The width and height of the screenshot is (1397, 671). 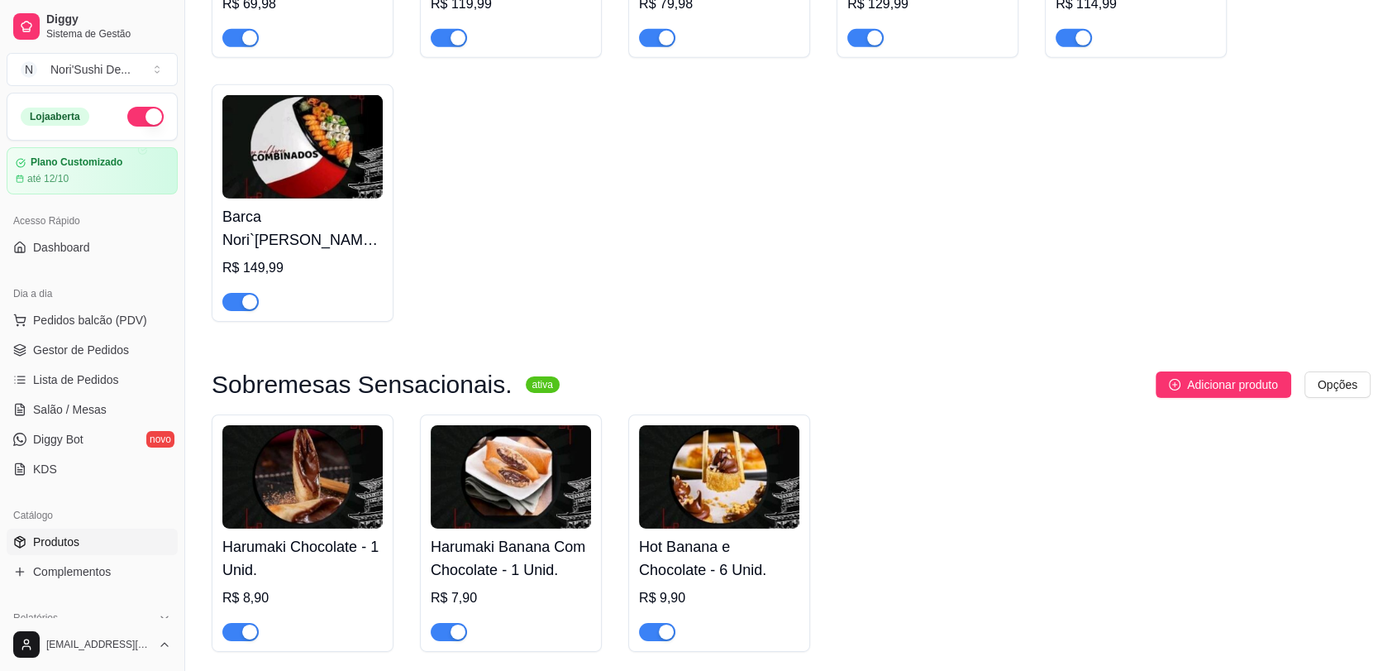 What do you see at coordinates (511, 558) in the screenshot?
I see `h4: Harumaki Banana Com Chocolate - 1 Unid.` at bounding box center [511, 558].